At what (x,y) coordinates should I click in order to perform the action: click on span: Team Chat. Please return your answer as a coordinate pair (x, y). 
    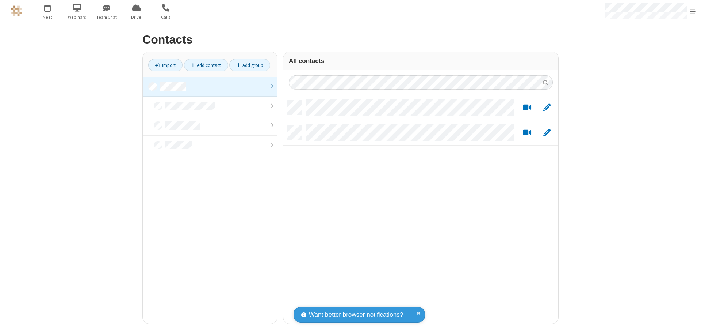
    Looking at the image, I should click on (107, 17).